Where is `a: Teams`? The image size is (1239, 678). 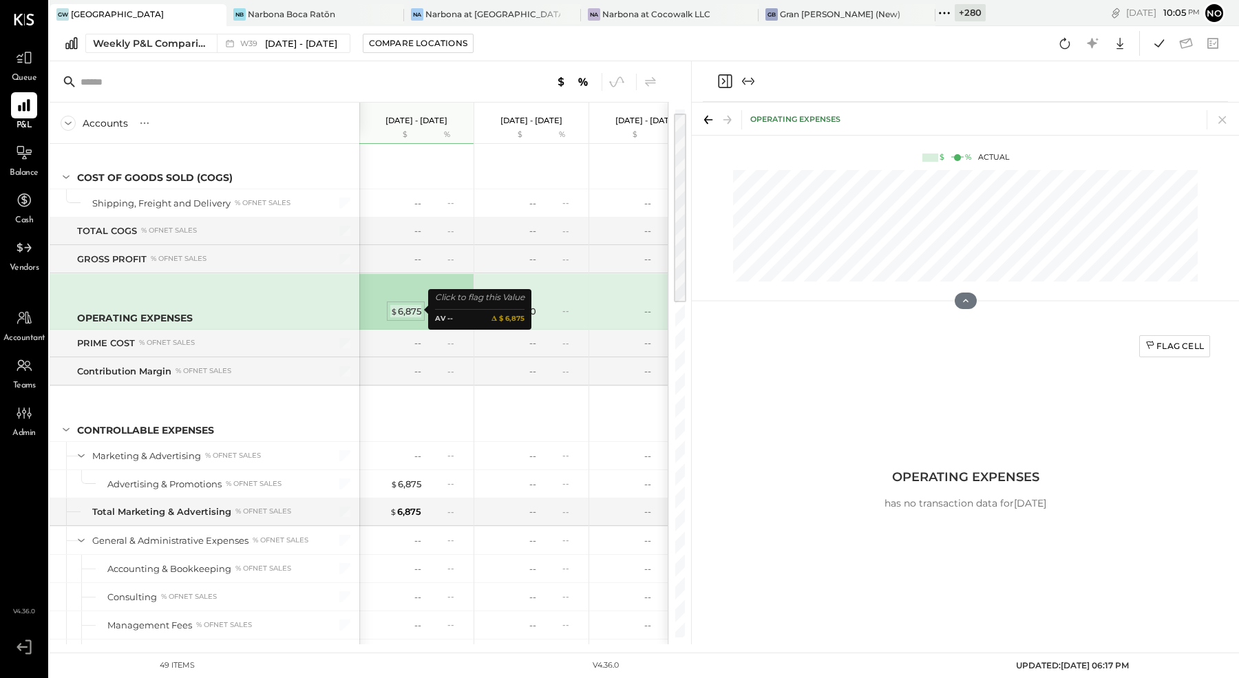 a: Teams is located at coordinates (24, 372).